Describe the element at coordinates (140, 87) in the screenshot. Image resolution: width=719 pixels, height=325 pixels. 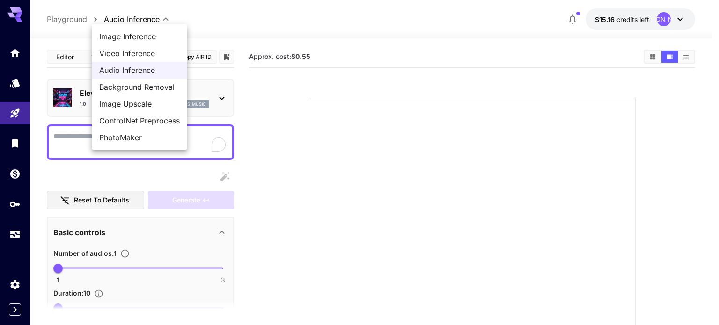
I see `span: Background Removal` at that location.